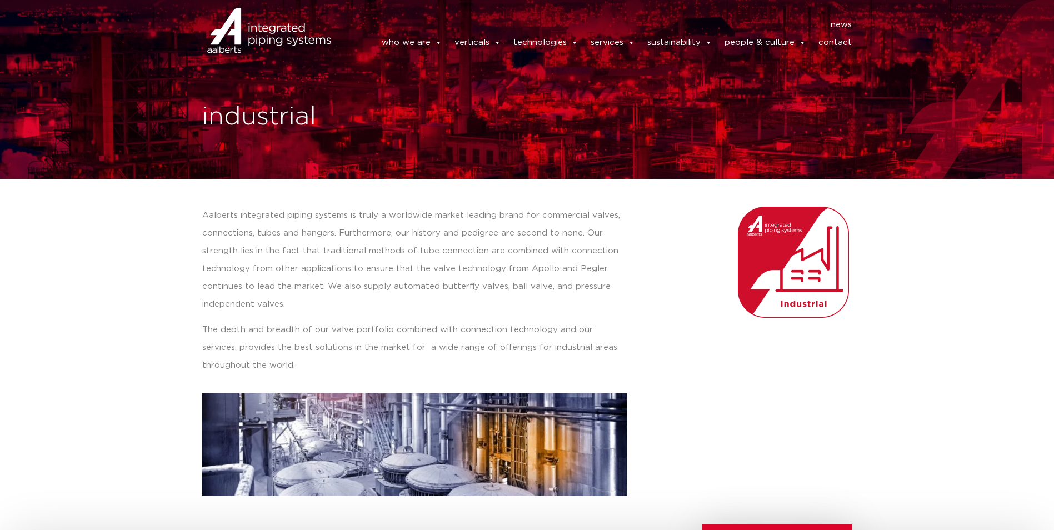 This screenshot has height=530, width=1054. I want to click on p: Aalberts integrated piping systems is truly a worldwide market leading brand for commercial valve..., so click(415, 260).